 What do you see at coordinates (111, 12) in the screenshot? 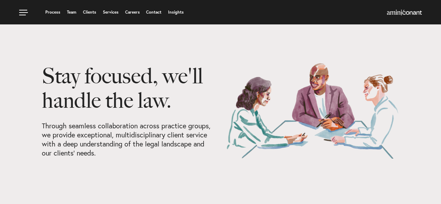
I see `a: Services` at bounding box center [111, 12].